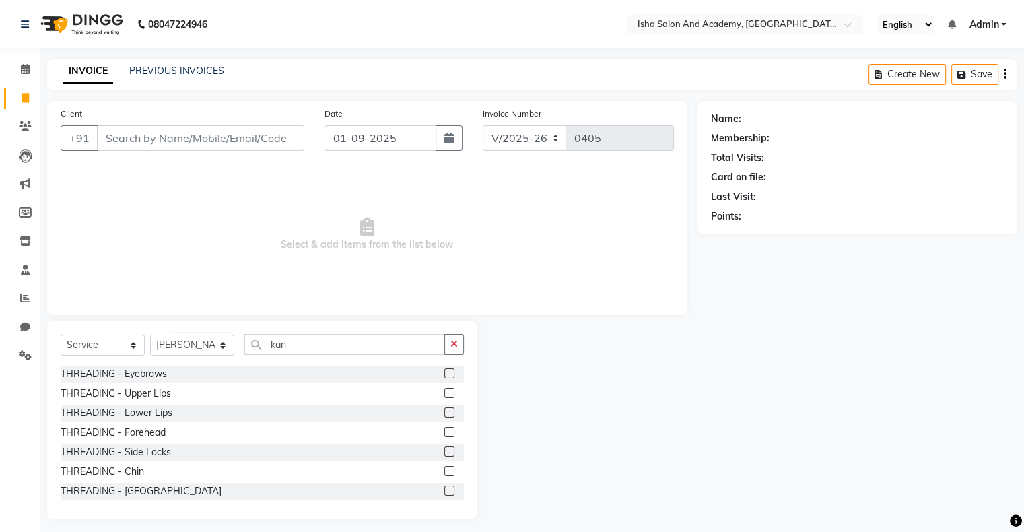  I want to click on label: Date, so click(333, 114).